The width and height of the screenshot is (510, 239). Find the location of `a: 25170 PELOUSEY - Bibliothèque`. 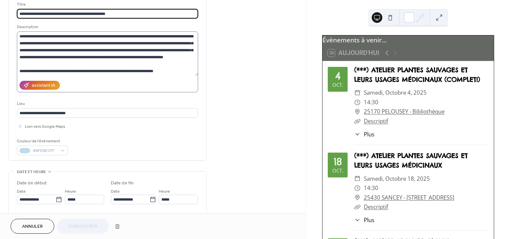

a: 25170 PELOUSEY - Bibliothèque is located at coordinates (404, 111).